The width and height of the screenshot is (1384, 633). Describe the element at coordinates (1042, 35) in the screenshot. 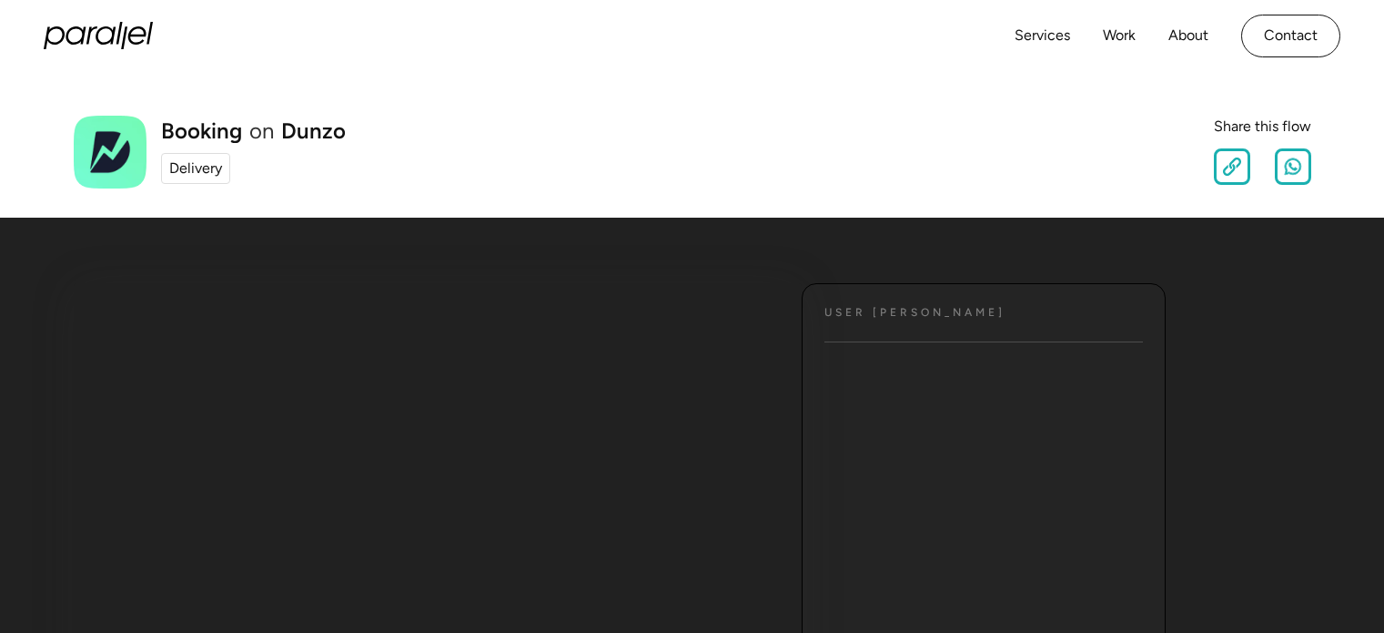

I see `a: Services` at that location.